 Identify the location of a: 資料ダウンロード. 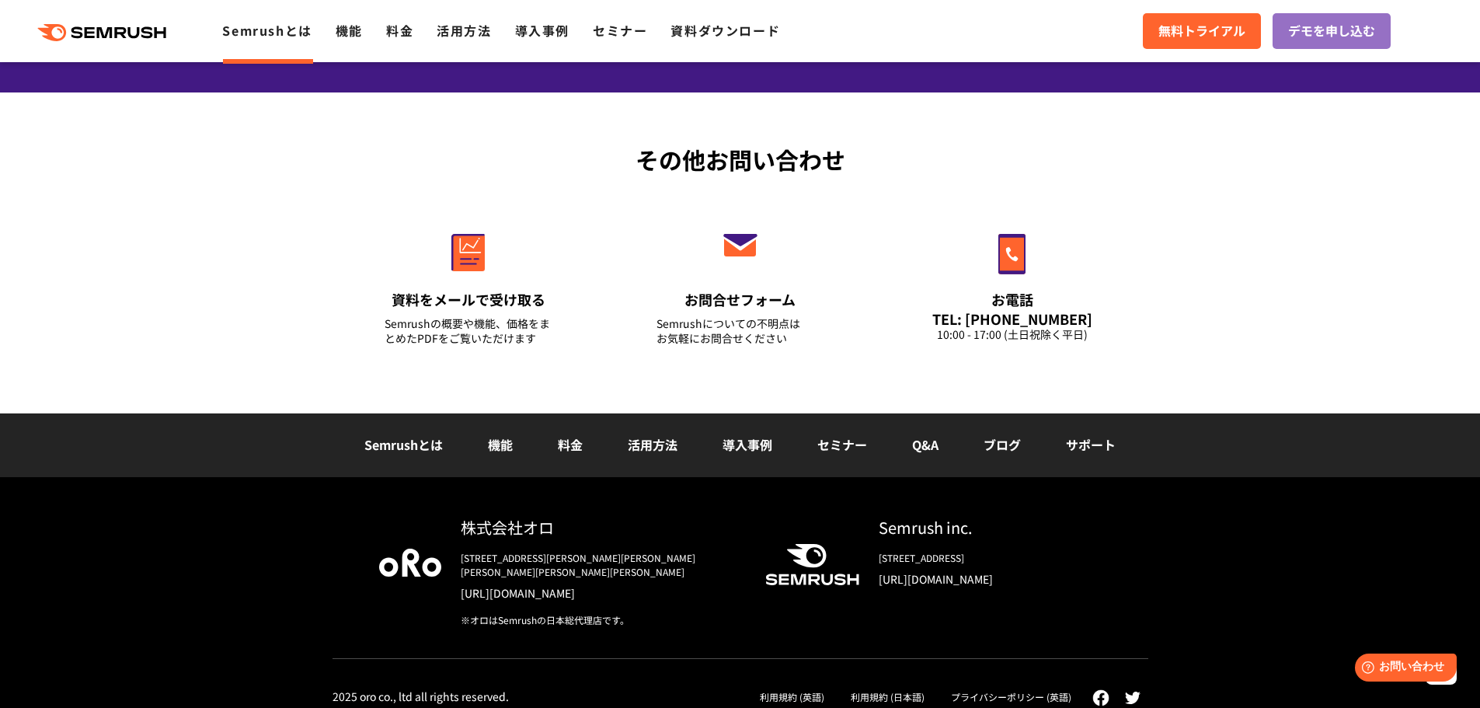
(725, 30).